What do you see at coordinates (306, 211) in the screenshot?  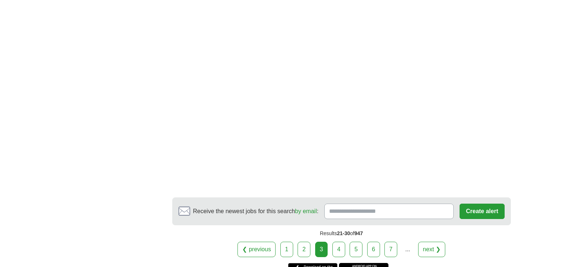 I see `a: by email` at bounding box center [306, 211].